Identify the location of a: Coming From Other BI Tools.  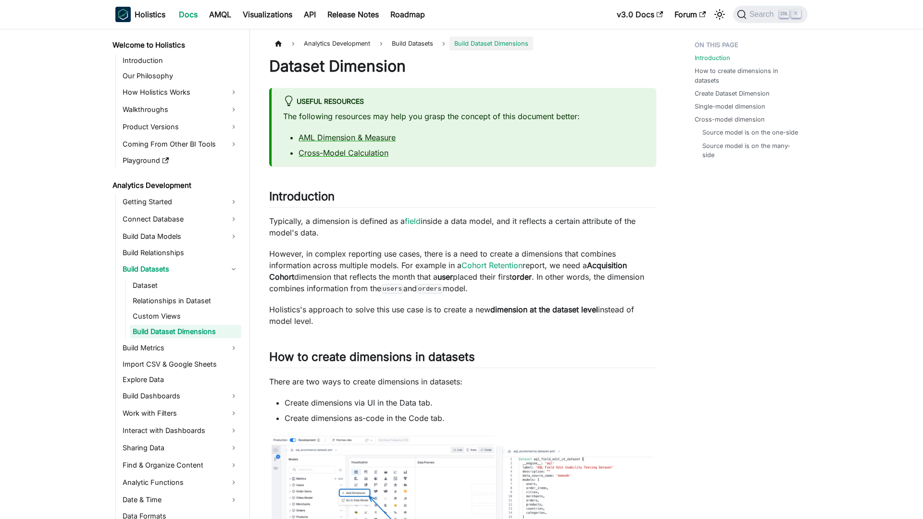
(180, 144).